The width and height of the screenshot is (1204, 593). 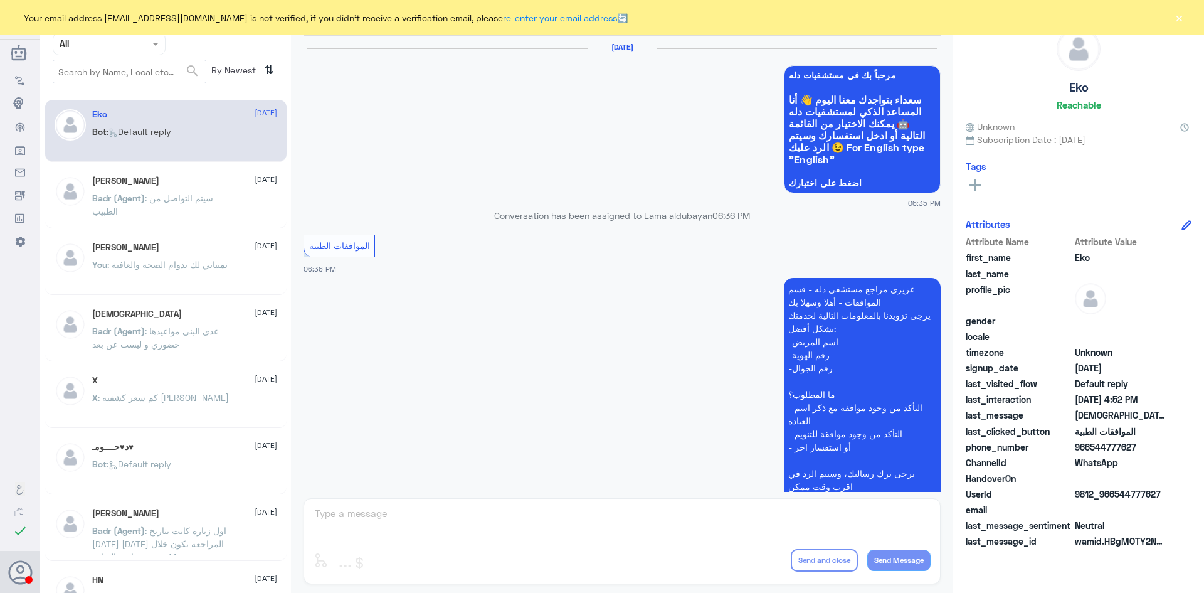 I want to click on button: Send and close, so click(x=824, y=560).